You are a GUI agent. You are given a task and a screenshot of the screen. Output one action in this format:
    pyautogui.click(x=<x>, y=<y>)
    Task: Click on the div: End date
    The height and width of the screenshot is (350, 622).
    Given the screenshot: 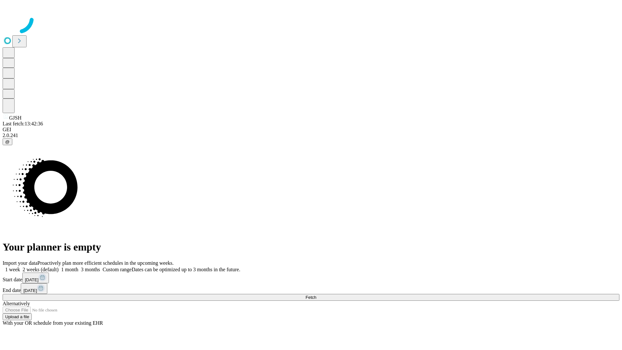 What is the action you would take?
    pyautogui.click(x=311, y=288)
    